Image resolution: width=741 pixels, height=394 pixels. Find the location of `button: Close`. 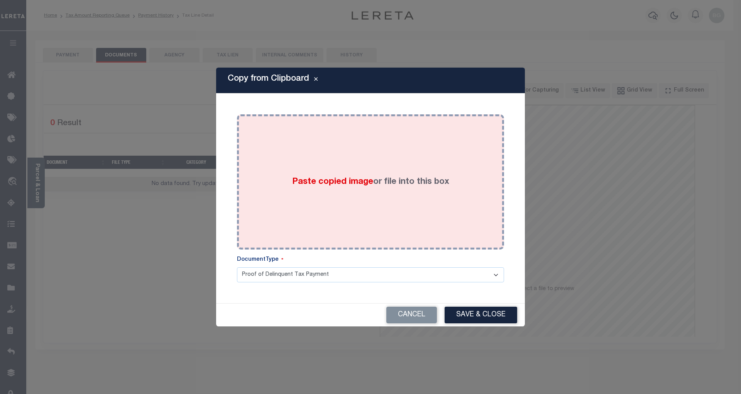

button: Close is located at coordinates (316, 80).